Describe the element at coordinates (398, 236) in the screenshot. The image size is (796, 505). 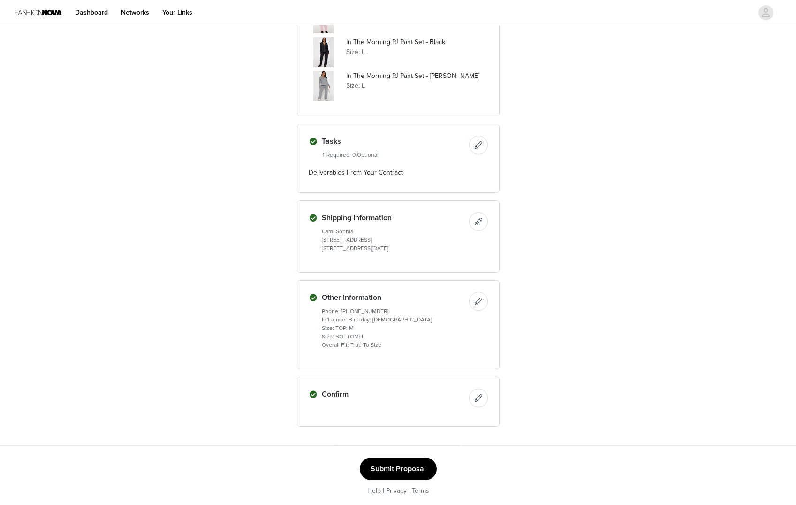
I see `div: Shipping Information` at that location.